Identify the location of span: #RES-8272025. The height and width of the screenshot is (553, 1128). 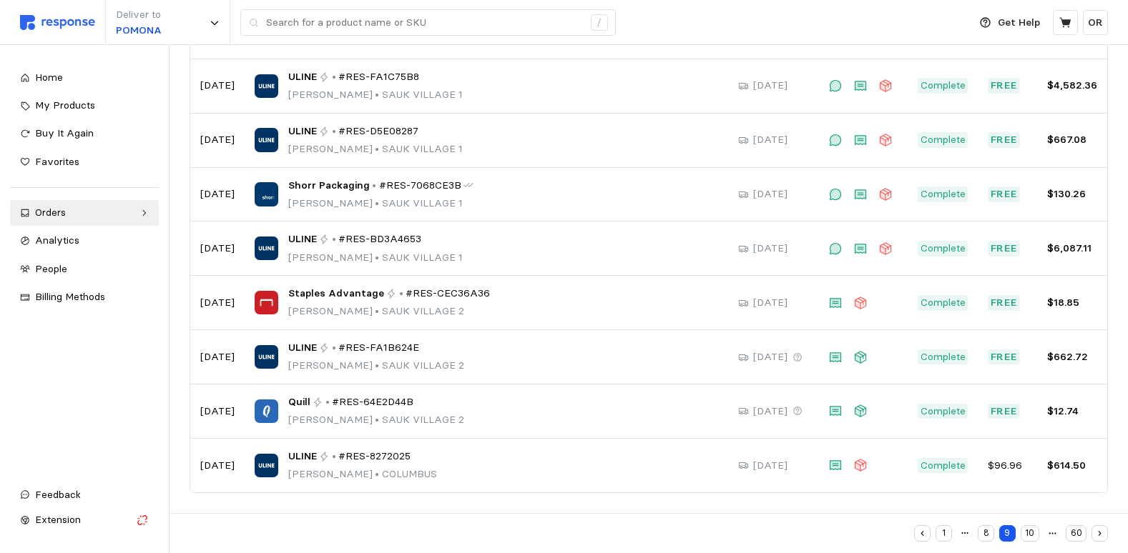
(374, 457).